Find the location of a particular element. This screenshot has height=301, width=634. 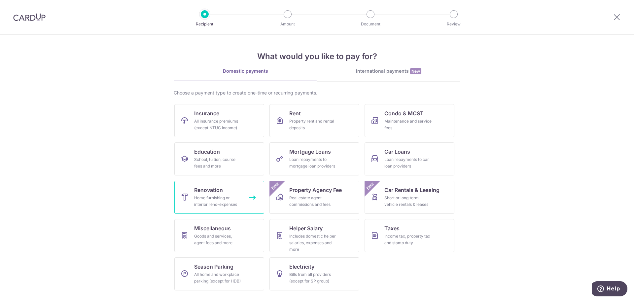

a: TaxesIncome tax, property tax and stamp duty is located at coordinates (410, 235).